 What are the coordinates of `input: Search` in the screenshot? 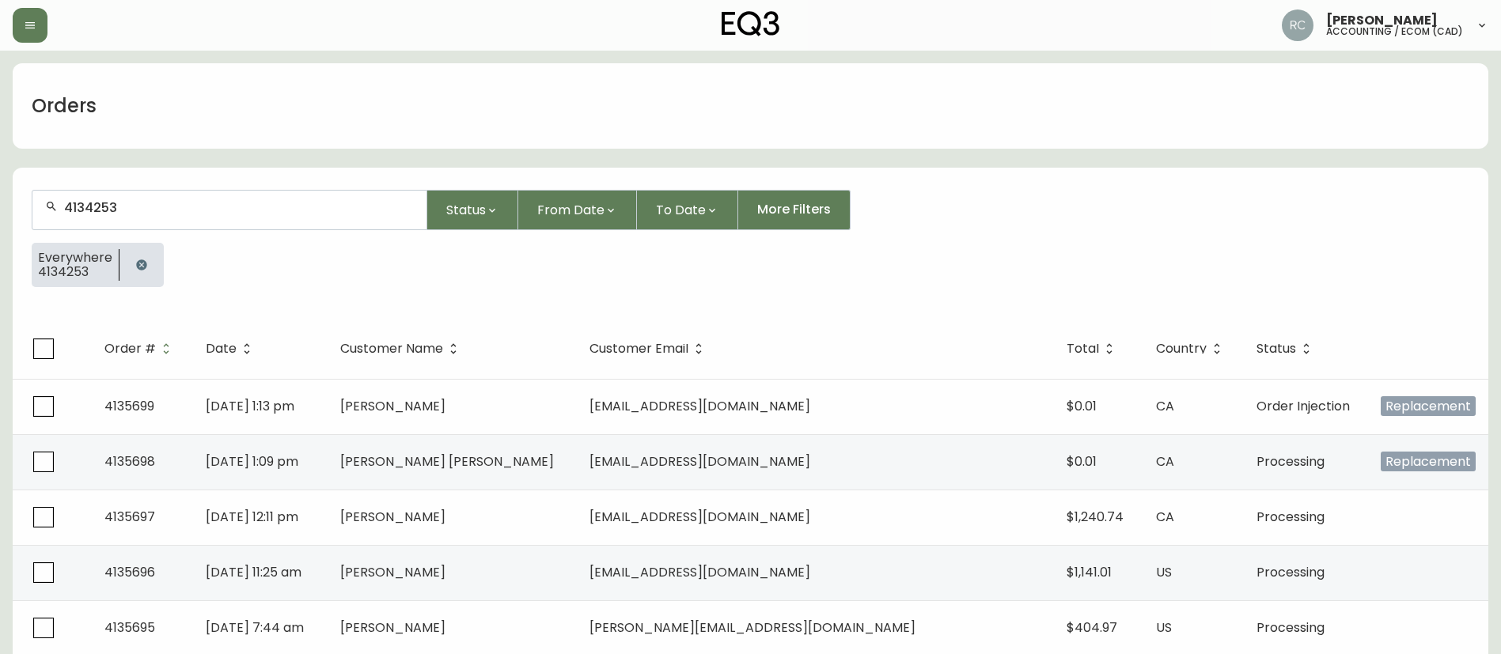 It's located at (239, 207).